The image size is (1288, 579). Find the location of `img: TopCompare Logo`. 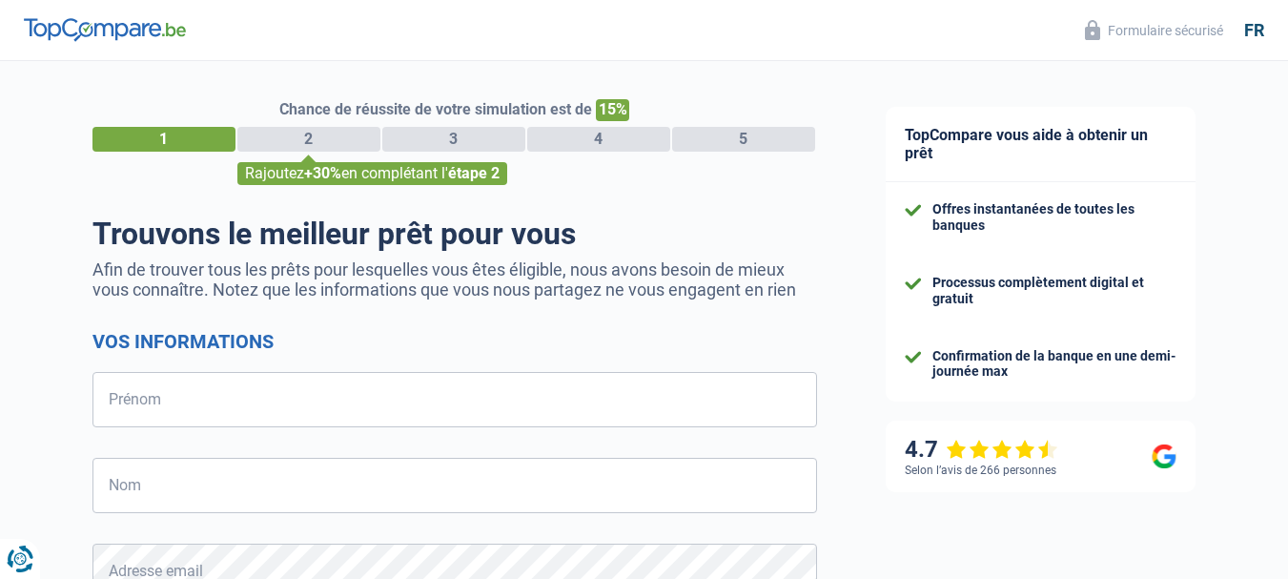

img: TopCompare Logo is located at coordinates (105, 30).